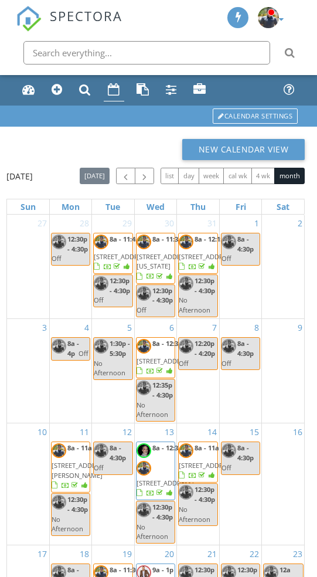 The image size is (317, 577). Describe the element at coordinates (298, 432) in the screenshot. I see `a: Go to August 16, 2025` at that location.